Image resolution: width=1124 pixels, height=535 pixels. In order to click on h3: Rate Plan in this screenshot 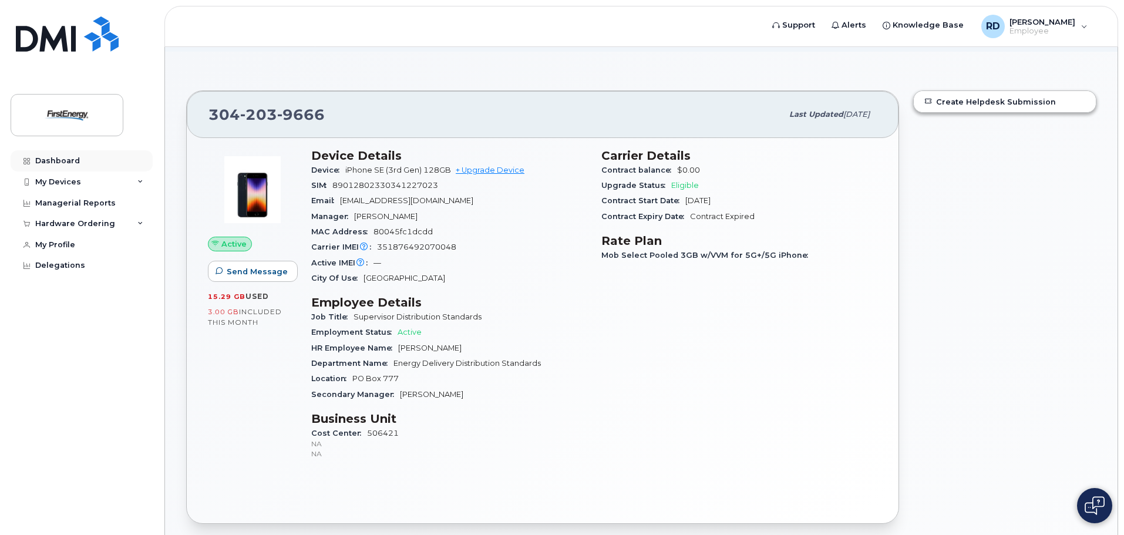, I will do `click(739, 241)`.